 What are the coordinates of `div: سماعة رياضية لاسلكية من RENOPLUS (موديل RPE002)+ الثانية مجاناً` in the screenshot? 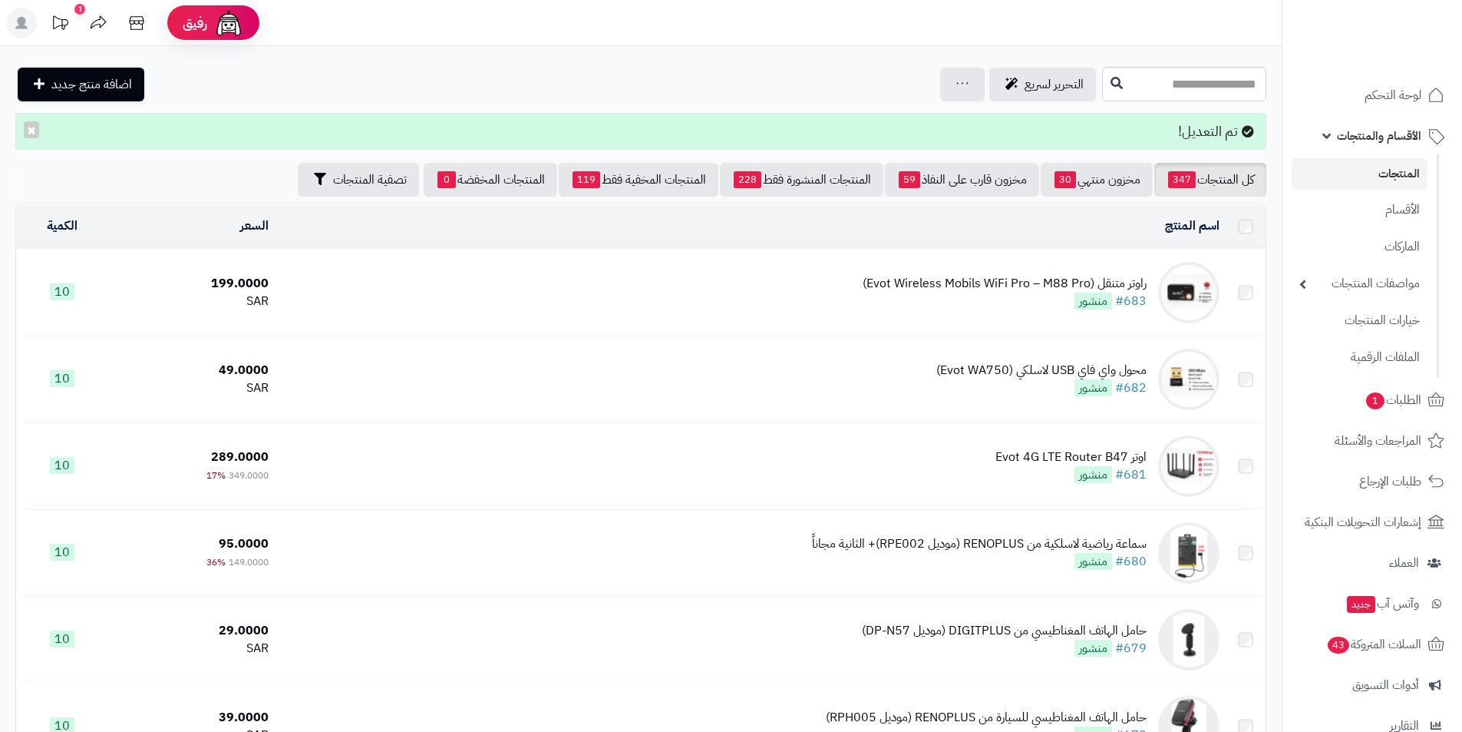 It's located at (979, 543).